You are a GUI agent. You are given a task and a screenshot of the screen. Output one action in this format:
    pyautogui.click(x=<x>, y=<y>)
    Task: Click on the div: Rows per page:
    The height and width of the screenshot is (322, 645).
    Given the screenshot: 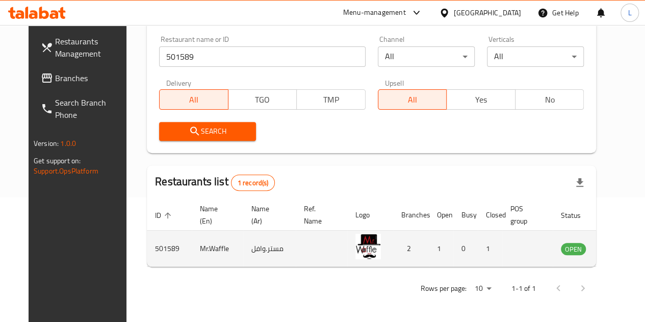 What is the action you would take?
    pyautogui.click(x=483, y=289)
    